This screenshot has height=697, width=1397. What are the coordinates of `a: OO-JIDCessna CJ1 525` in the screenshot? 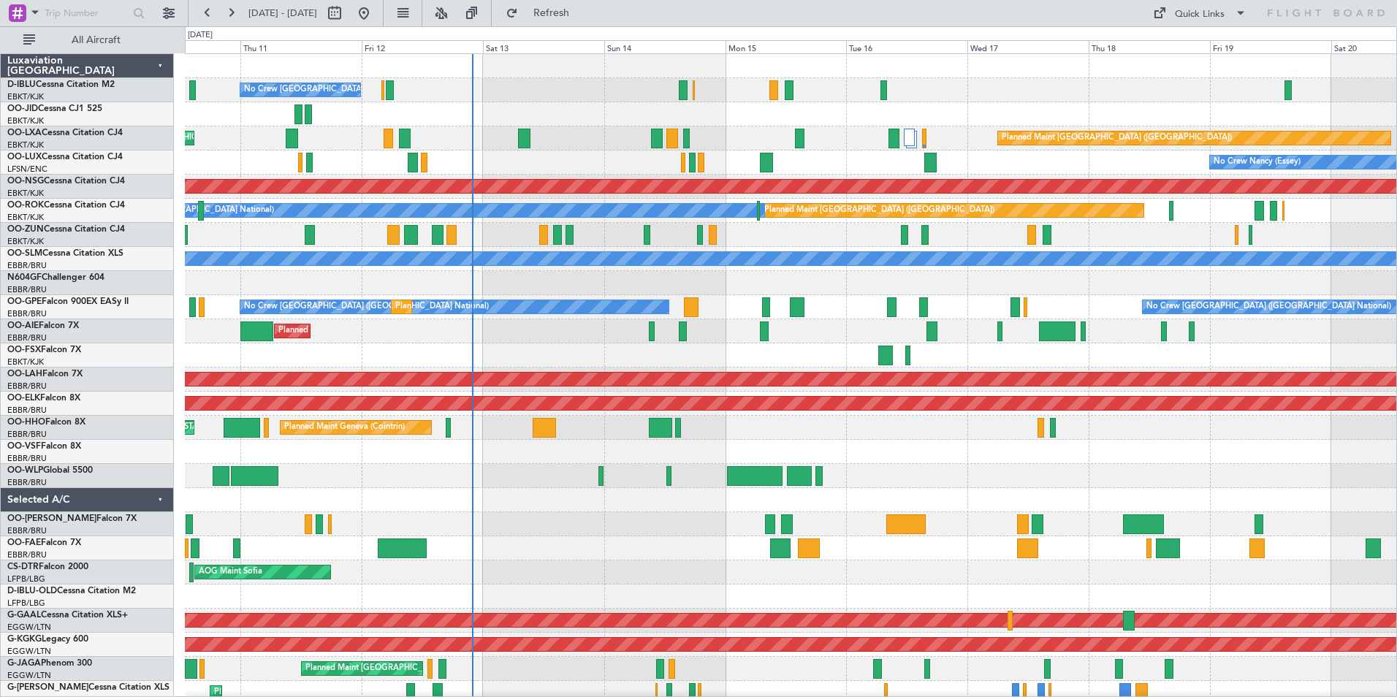 It's located at (55, 109).